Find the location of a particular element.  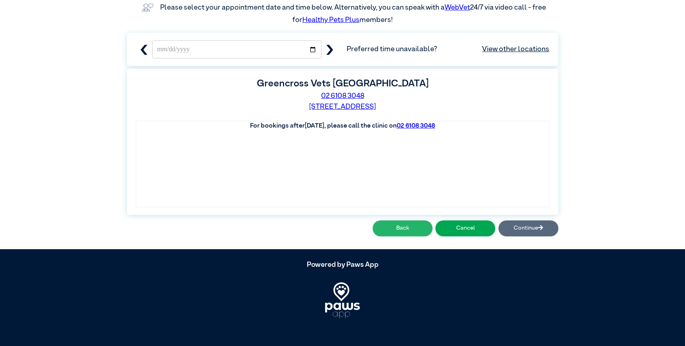

img: PawsApp is located at coordinates (342, 300).